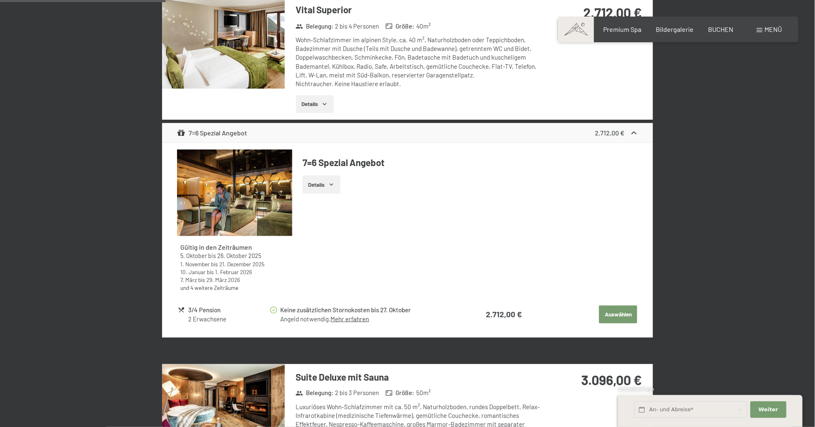 The width and height of the screenshot is (815, 427). I want to click on div: 7=6 Spezial Angebot2.712,00 €, so click(407, 133).